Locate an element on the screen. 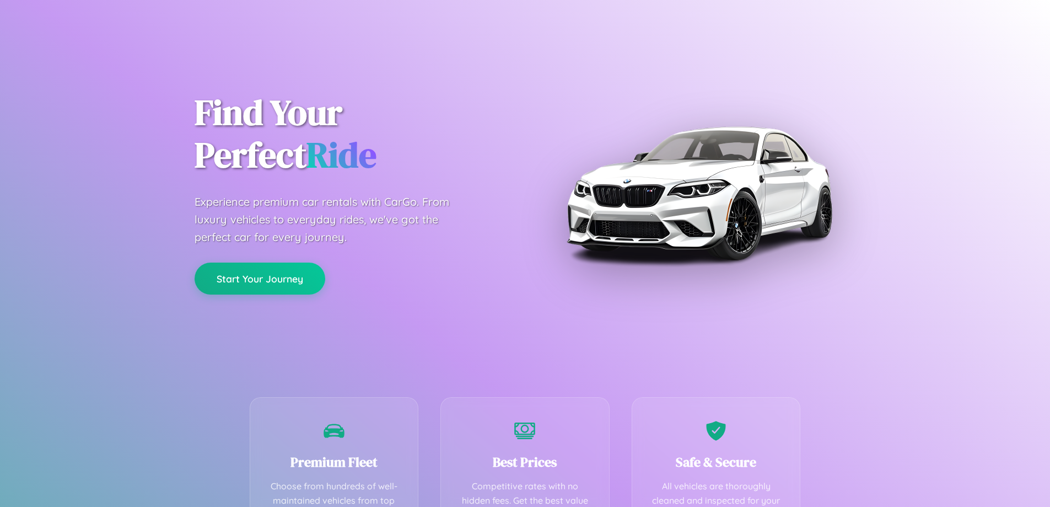 This screenshot has height=507, width=1050. h1: Find Your Perfect is located at coordinates (352, 134).